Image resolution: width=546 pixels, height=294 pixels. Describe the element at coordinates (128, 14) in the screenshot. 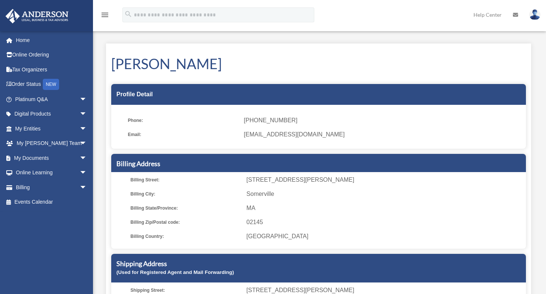

I see `i: search` at that location.